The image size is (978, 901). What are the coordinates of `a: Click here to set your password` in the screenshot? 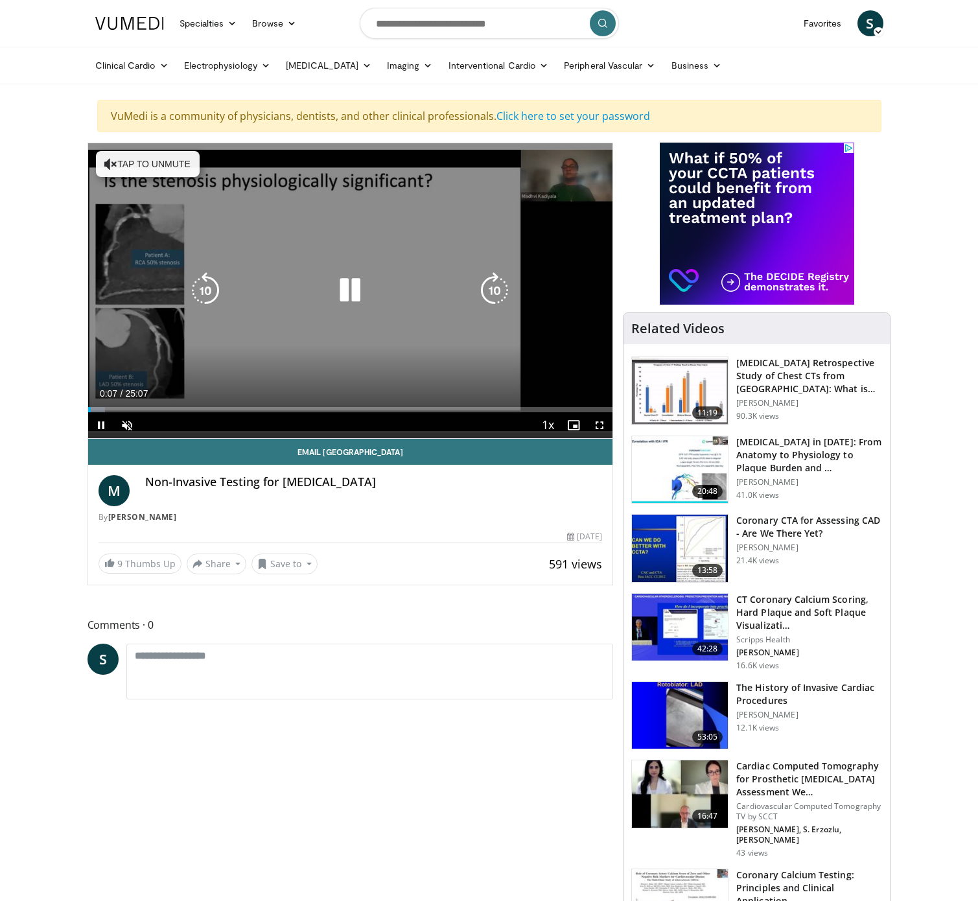 It's located at (573, 116).